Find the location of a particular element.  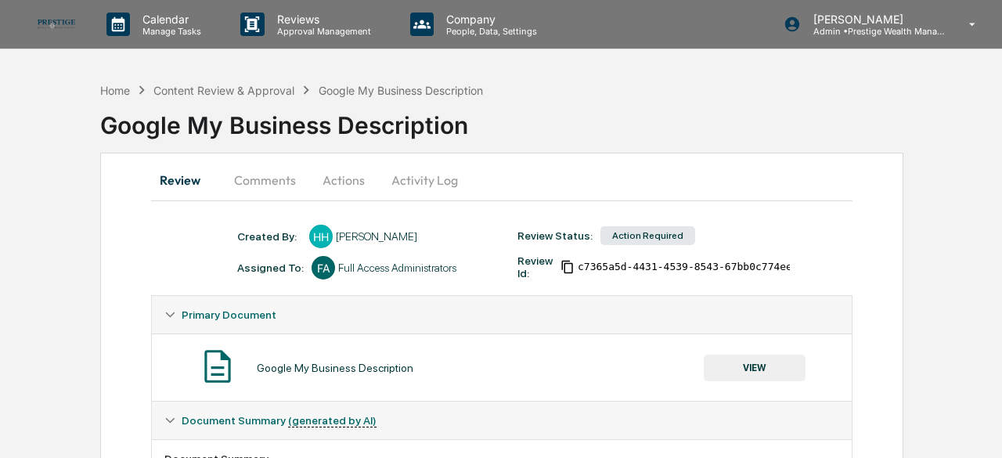

p: Admin • Prestige Wealth Management is located at coordinates (874, 31).